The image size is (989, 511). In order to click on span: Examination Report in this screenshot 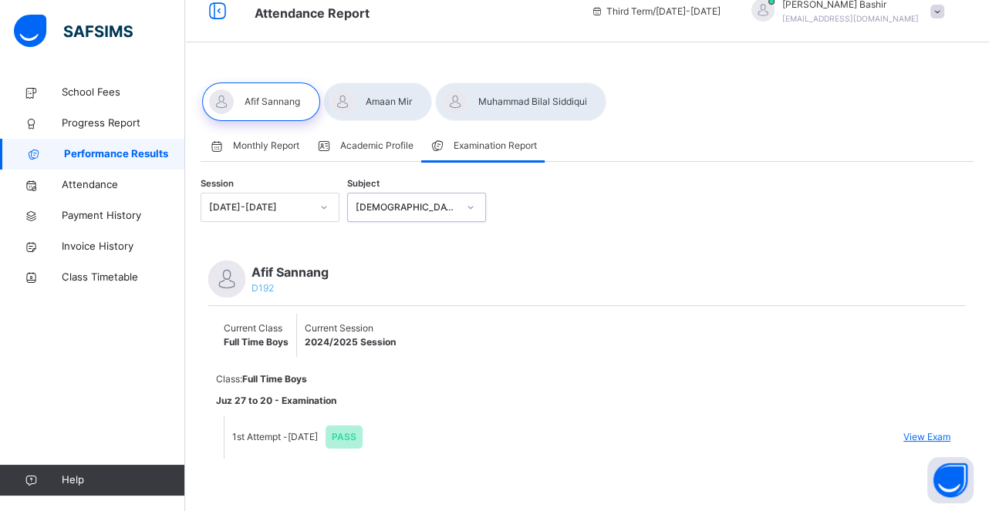, I will do `click(495, 146)`.